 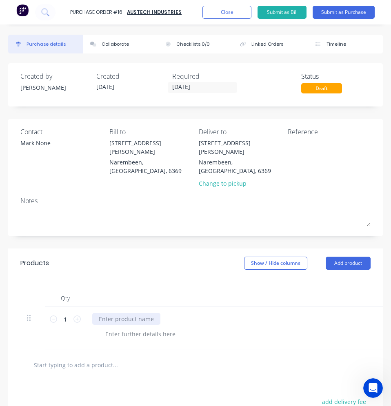 I want to click on div: Notes, so click(x=195, y=201).